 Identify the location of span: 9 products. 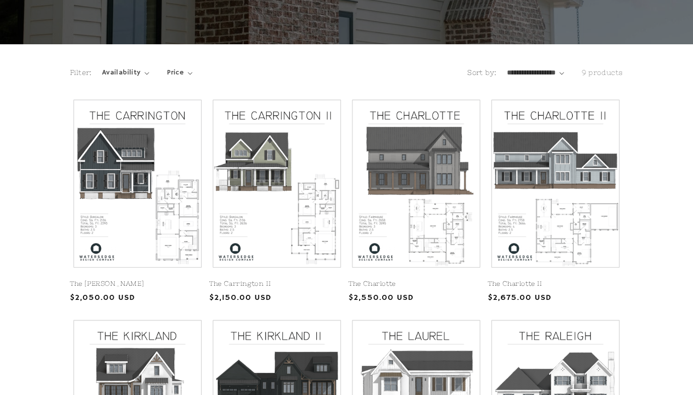
(603, 72).